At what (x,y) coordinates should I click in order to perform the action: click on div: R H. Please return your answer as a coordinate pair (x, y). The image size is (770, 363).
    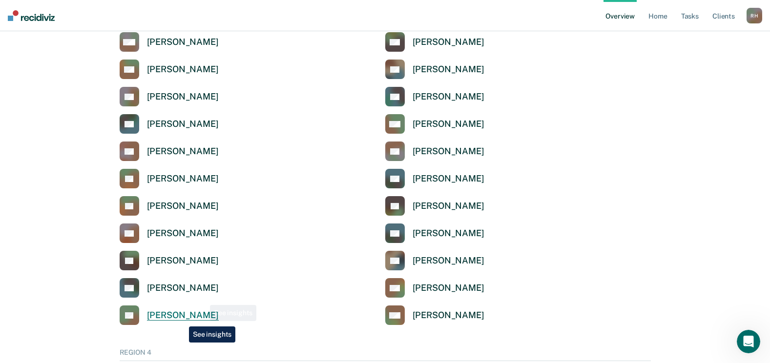
    Looking at the image, I should click on (754, 16).